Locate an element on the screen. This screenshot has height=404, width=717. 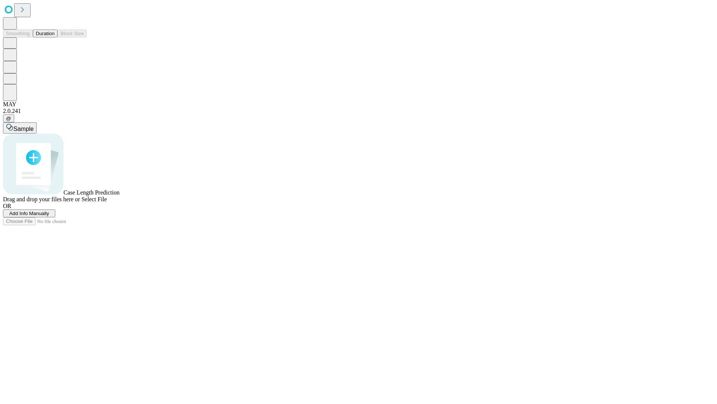
button: Smoothing is located at coordinates (18, 33).